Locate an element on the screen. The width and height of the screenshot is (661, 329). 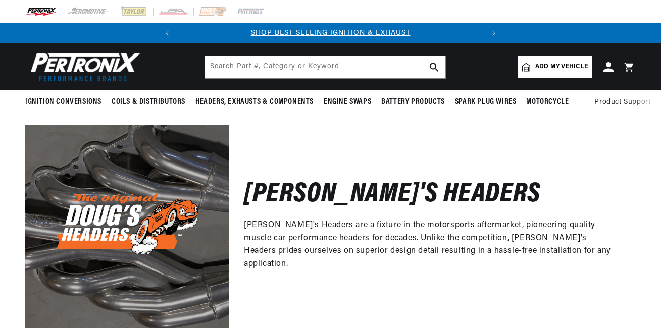
img: Pertronix is located at coordinates (83, 67).